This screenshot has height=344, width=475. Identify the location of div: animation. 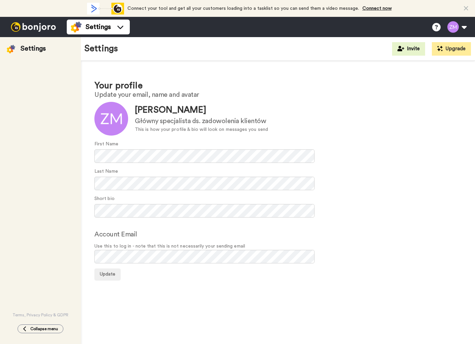
(105, 8).